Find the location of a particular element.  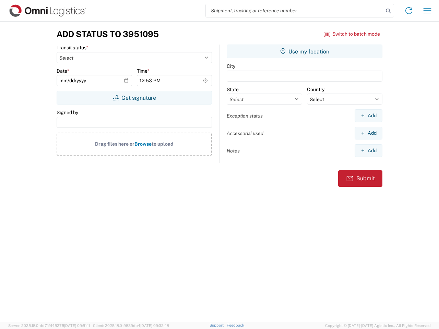

span: Server: 2025.18.0-dd719145275 is located at coordinates (49, 326).